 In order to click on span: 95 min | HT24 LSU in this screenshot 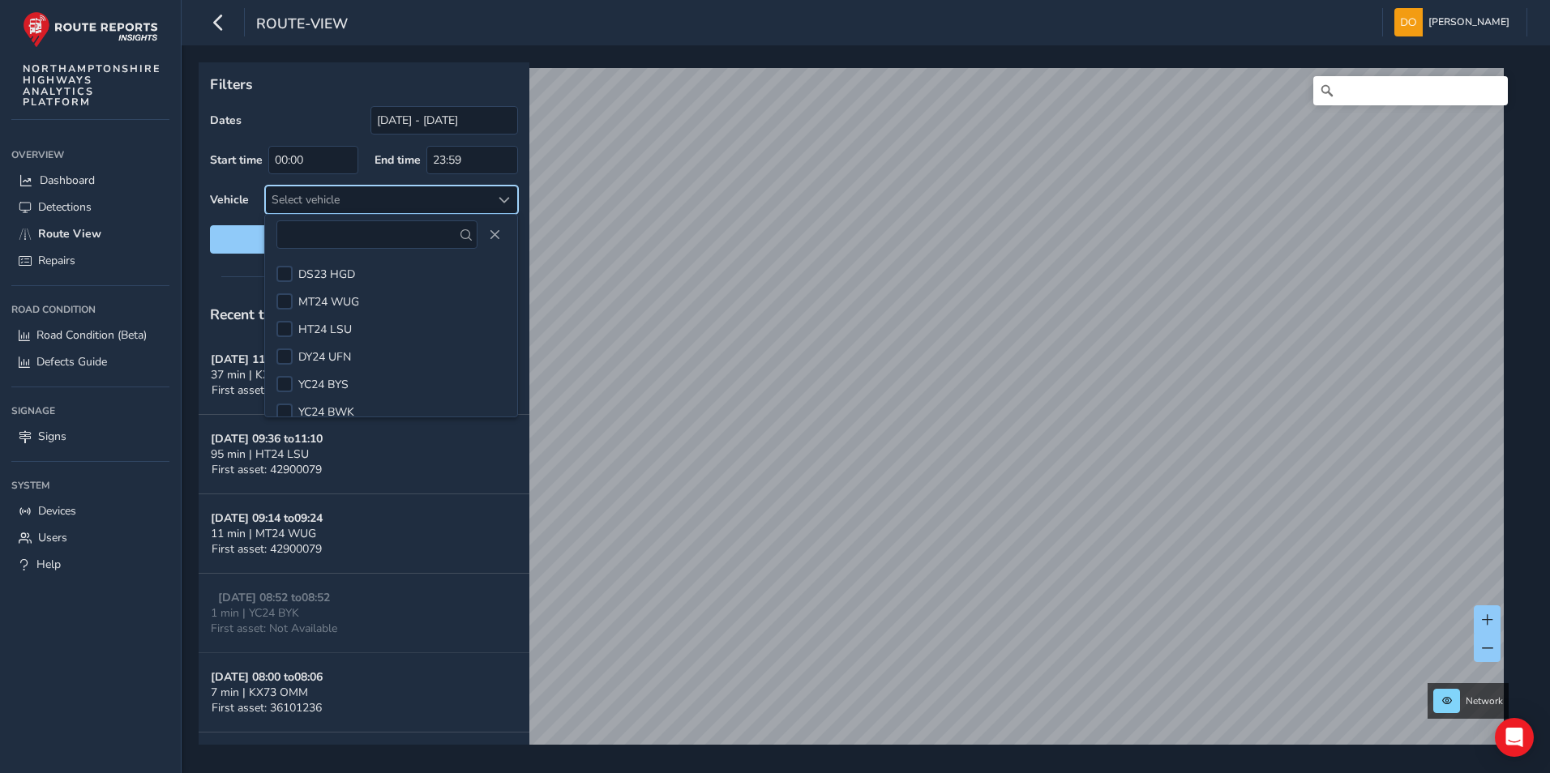, I will do `click(259, 454)`.